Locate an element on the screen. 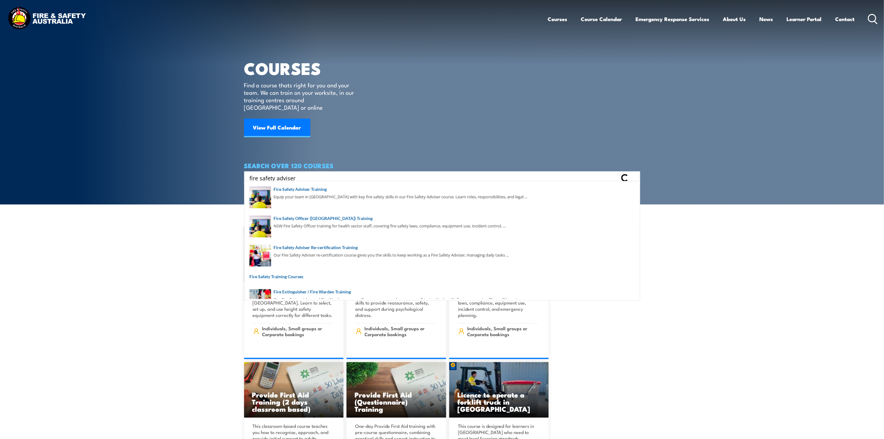 The image size is (884, 439). input: Search input is located at coordinates (434, 178).